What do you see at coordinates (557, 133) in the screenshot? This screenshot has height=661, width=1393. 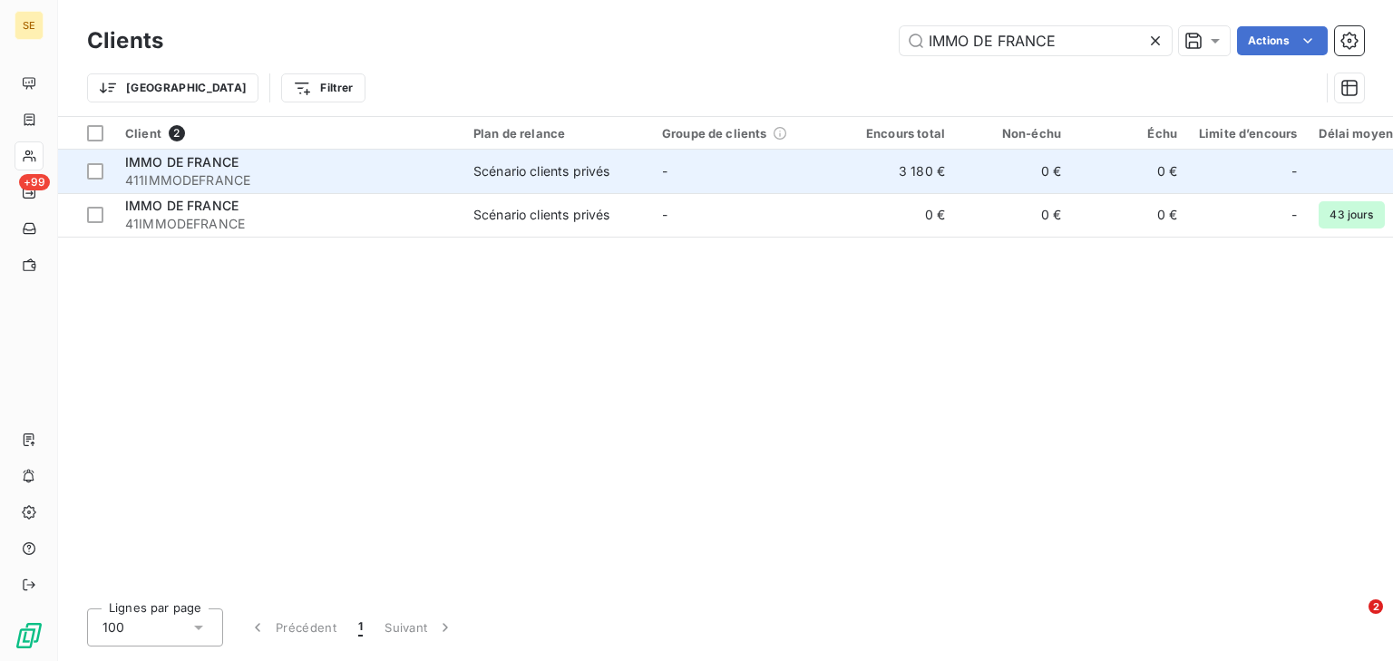 I see `div: Plan de relance` at bounding box center [557, 133].